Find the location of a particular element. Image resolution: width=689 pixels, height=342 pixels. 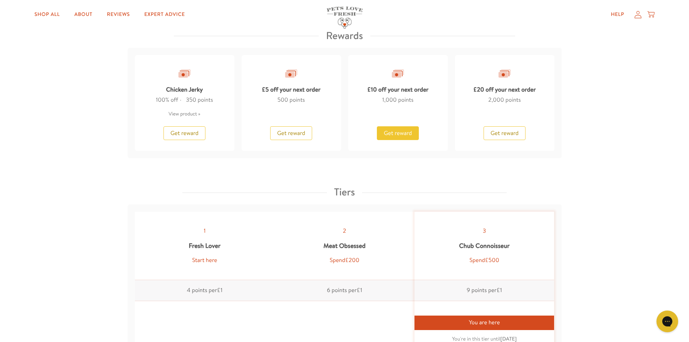

span: £200 is located at coordinates (352, 260).